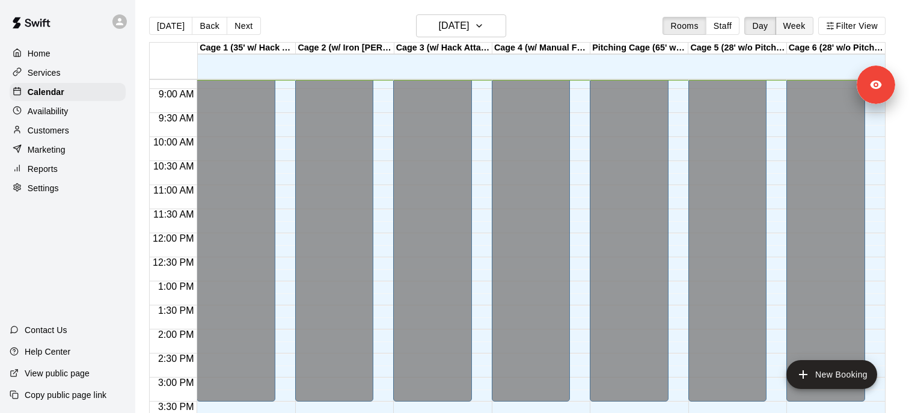  Describe the element at coordinates (684, 26) in the screenshot. I see `button: Rooms` at that location.